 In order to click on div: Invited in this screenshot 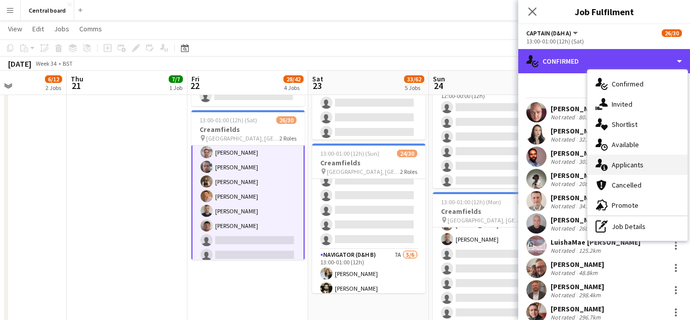, I will do `click(638, 104)`.